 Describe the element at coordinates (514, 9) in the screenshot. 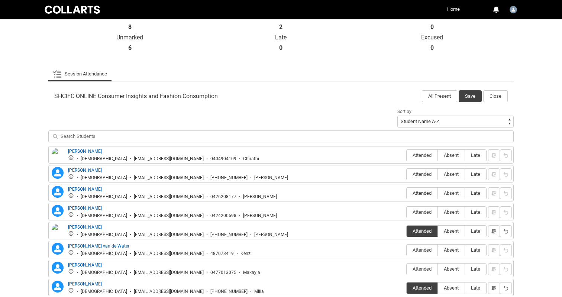

I see `button: User Profile Apsara.Sabaratnam` at that location.